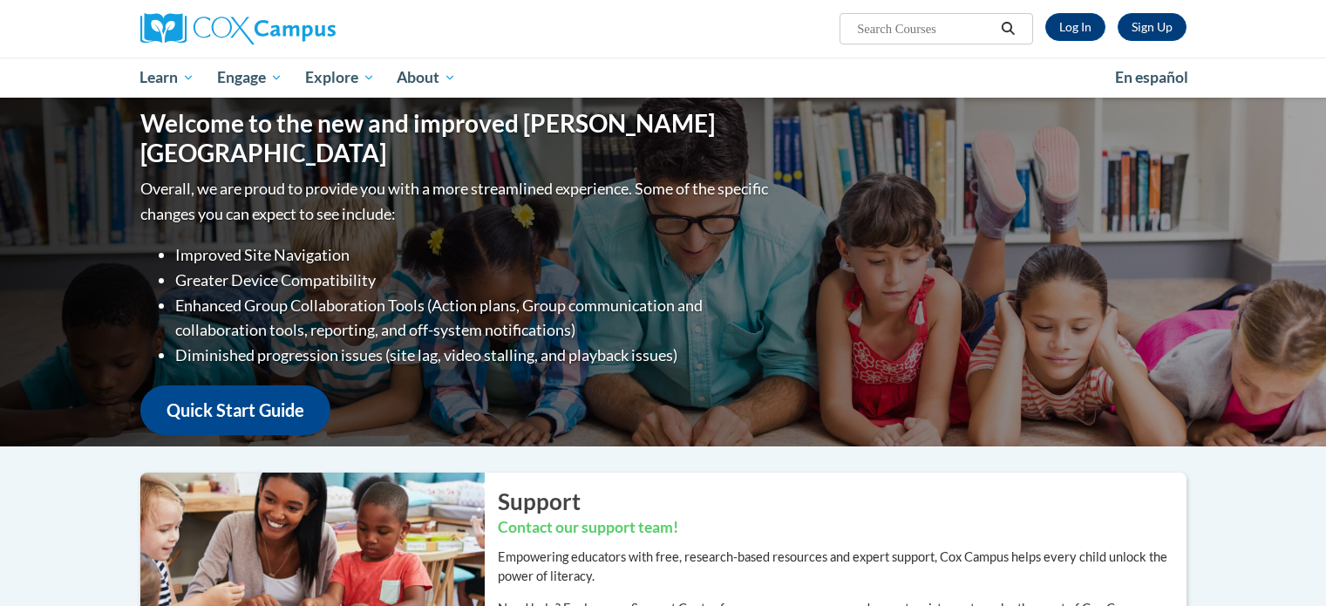 Image resolution: width=1326 pixels, height=606 pixels. I want to click on img: Cox Campus, so click(238, 29).